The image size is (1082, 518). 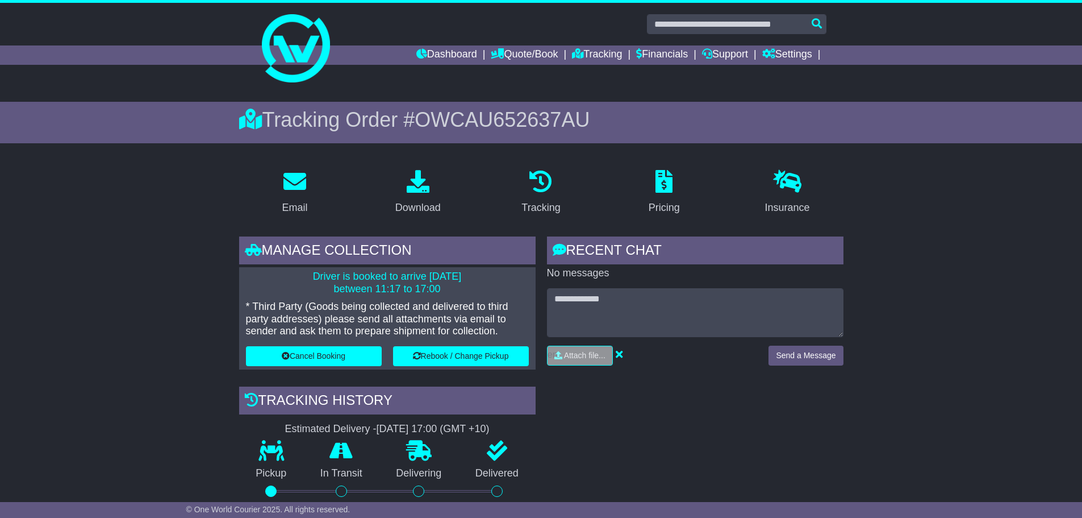 What do you see at coordinates (664, 207) in the screenshot?
I see `div: Pricing` at bounding box center [664, 207].